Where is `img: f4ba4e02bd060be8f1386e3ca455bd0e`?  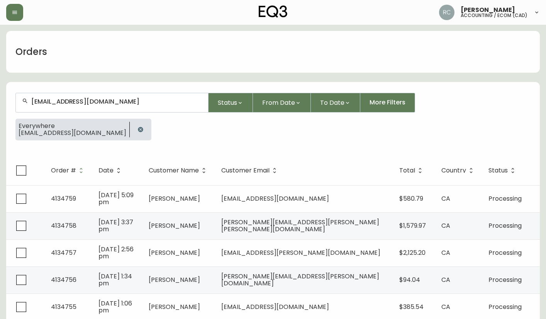
img: f4ba4e02bd060be8f1386e3ca455bd0e is located at coordinates (447, 12).